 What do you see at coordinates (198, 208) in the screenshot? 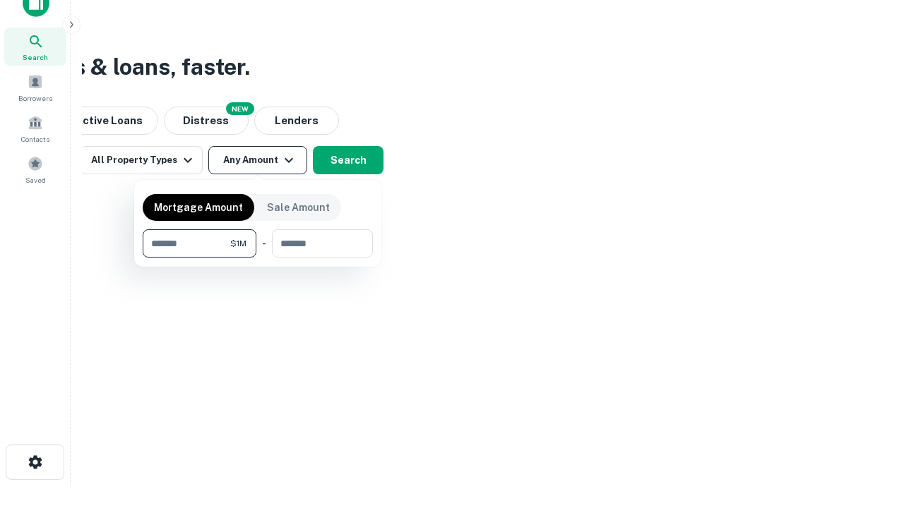
I see `p: Mortgage Amount` at bounding box center [198, 208].